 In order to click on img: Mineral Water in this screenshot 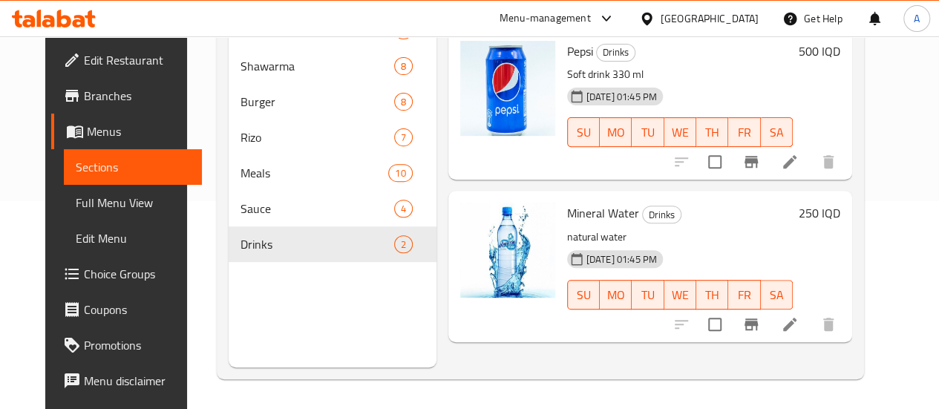, I will do `click(508, 250)`.